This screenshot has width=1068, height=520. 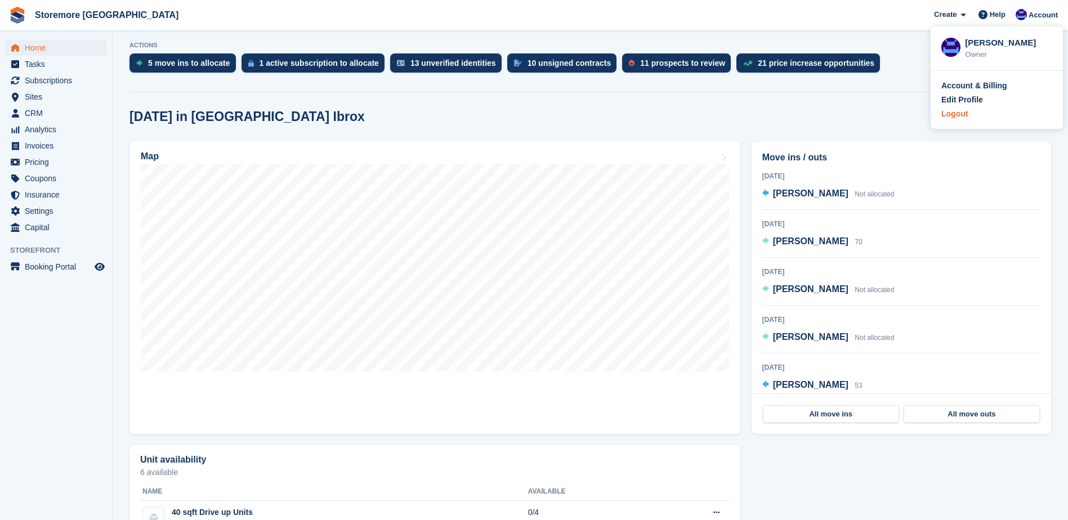 I want to click on div: Owner, so click(x=1008, y=55).